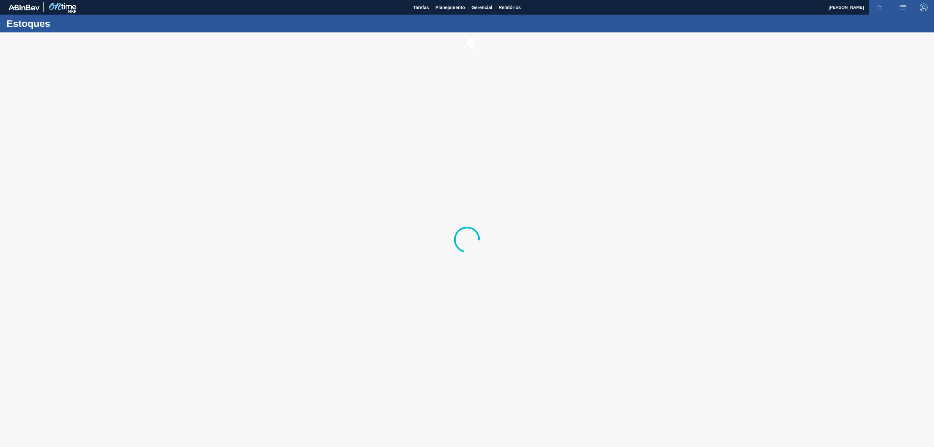  Describe the element at coordinates (924, 7) in the screenshot. I see `img: Logout` at that location.